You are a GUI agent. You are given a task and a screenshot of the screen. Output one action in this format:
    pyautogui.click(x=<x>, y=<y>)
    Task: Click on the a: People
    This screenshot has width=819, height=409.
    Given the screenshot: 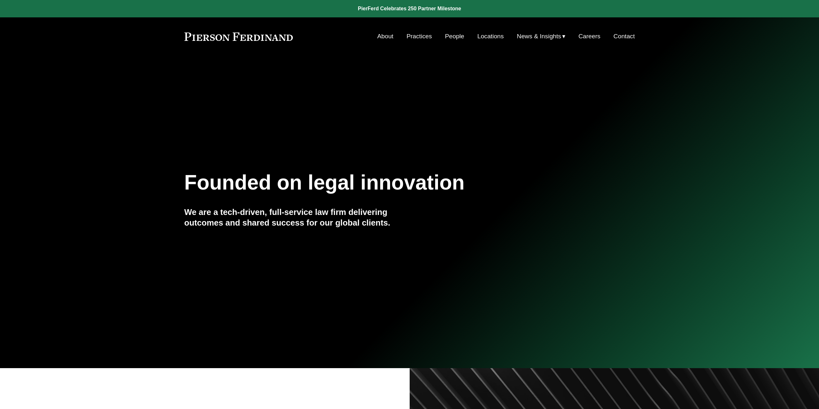 What is the action you would take?
    pyautogui.click(x=455, y=36)
    